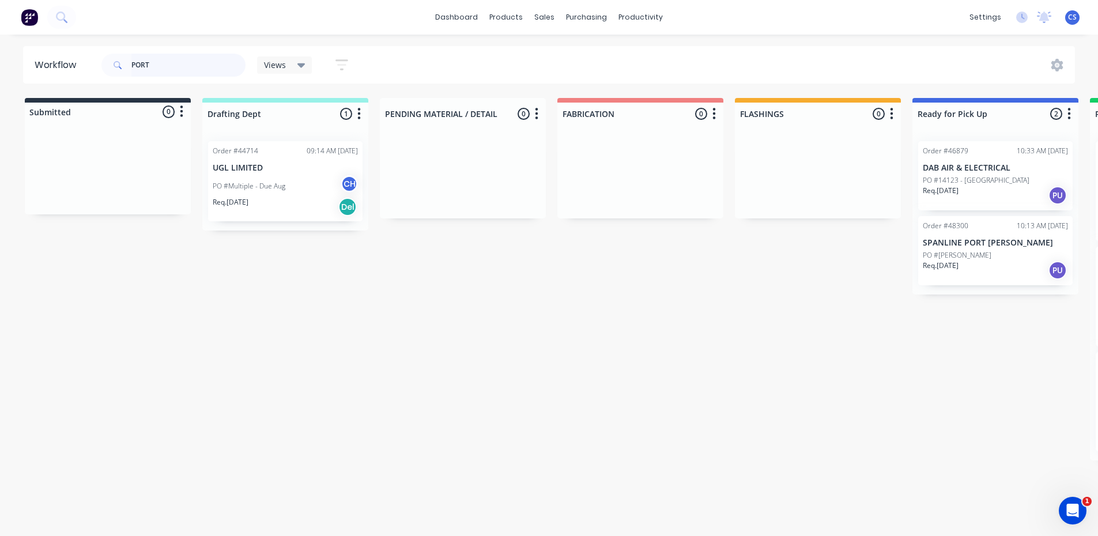 The image size is (1098, 536). Describe the element at coordinates (506, 17) in the screenshot. I see `div: products` at that location.